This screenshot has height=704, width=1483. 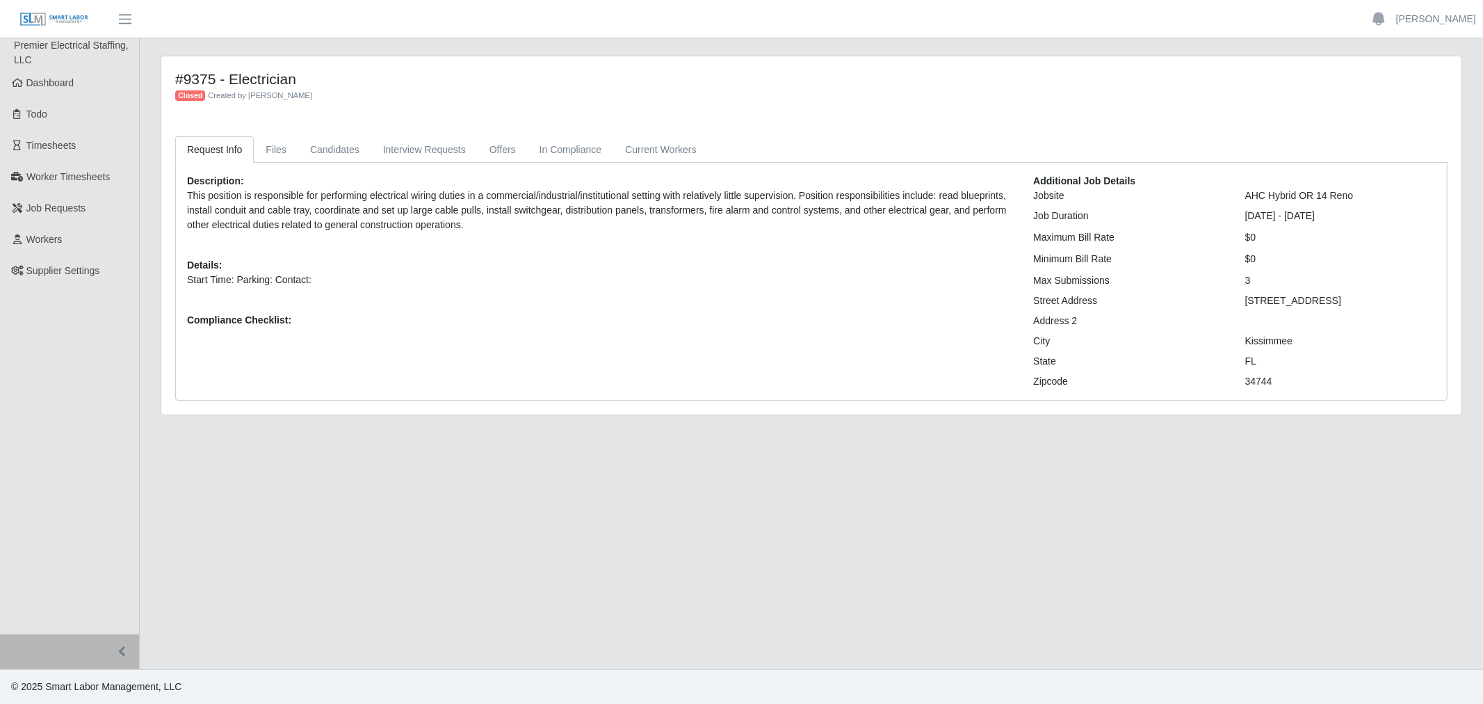 What do you see at coordinates (1128, 216) in the screenshot?
I see `div: Job Duration` at bounding box center [1128, 216].